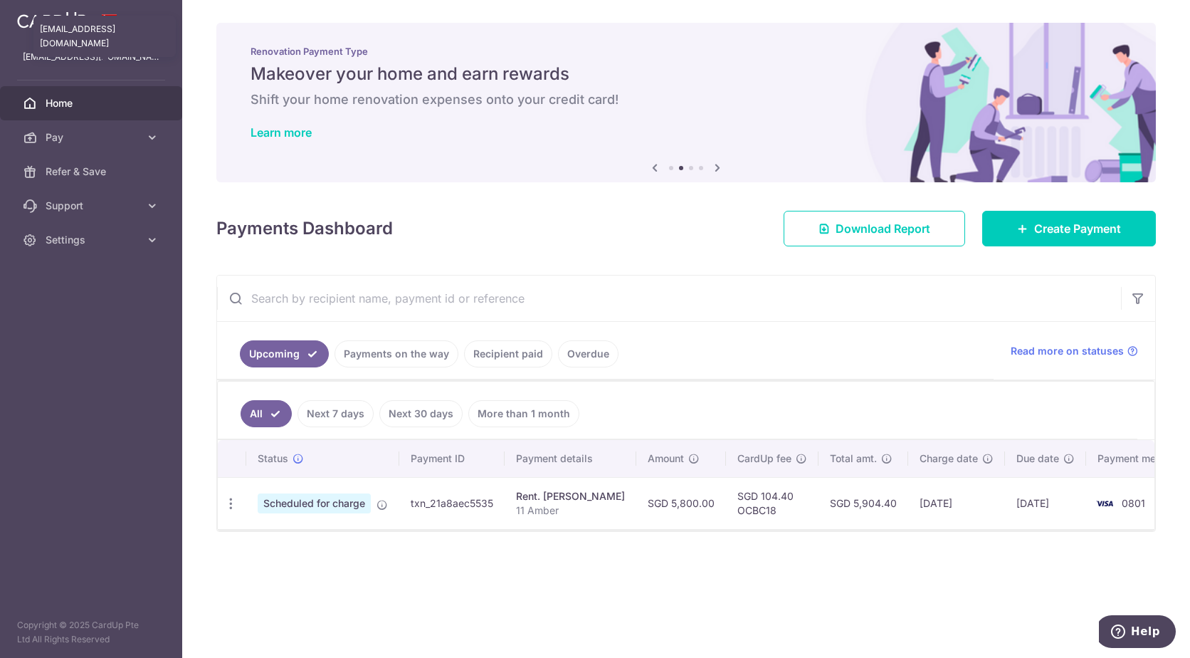 The width and height of the screenshot is (1190, 658). What do you see at coordinates (686, 102) in the screenshot?
I see `img: Renovation banner` at bounding box center [686, 102].